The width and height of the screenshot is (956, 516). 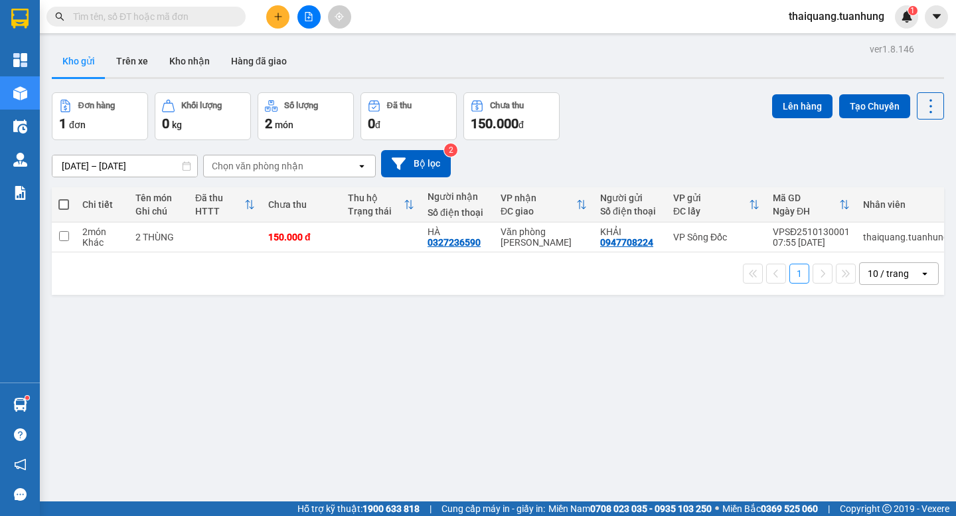 What do you see at coordinates (493, 509) in the screenshot?
I see `span: Cung cấp máy in - giấy in:` at bounding box center [493, 509].